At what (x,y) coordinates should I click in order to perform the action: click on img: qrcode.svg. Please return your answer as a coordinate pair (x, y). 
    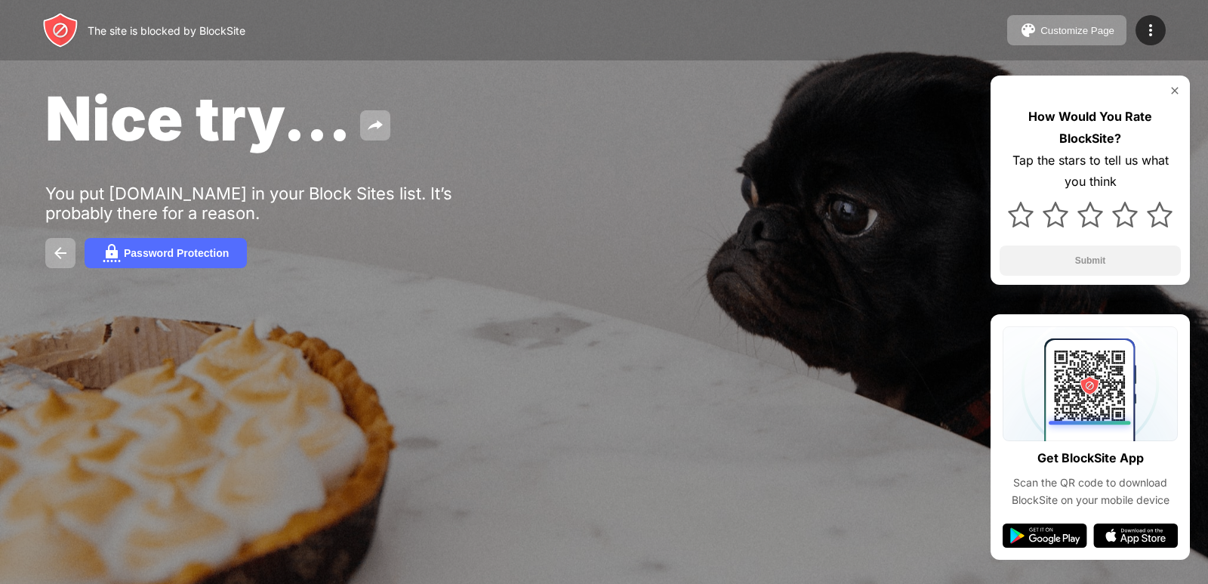
    Looking at the image, I should click on (1090, 384).